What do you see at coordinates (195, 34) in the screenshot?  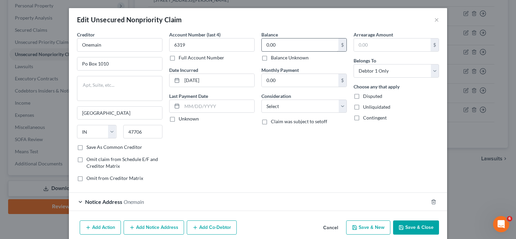 I see `label: Account Number (last 4)` at bounding box center [195, 34].